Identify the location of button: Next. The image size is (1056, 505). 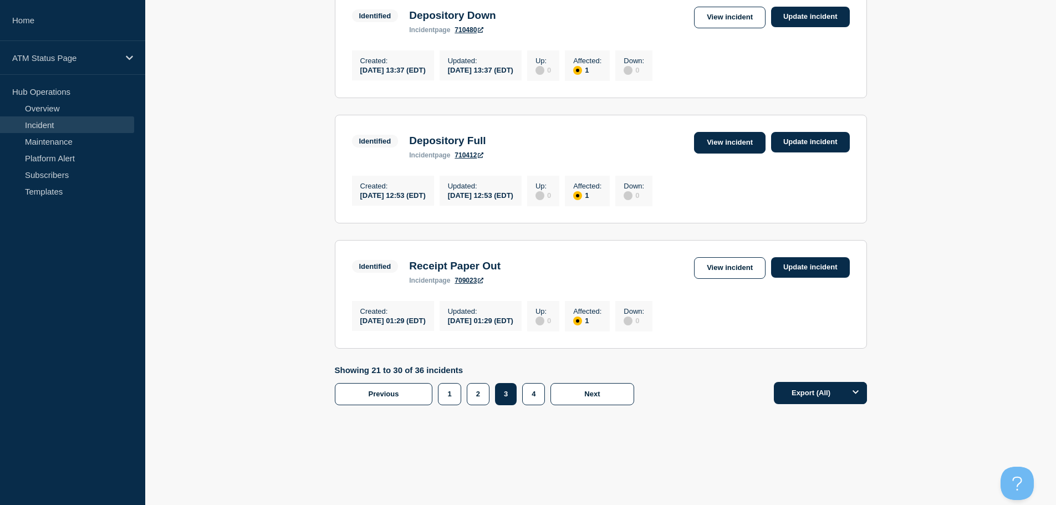
(592, 394).